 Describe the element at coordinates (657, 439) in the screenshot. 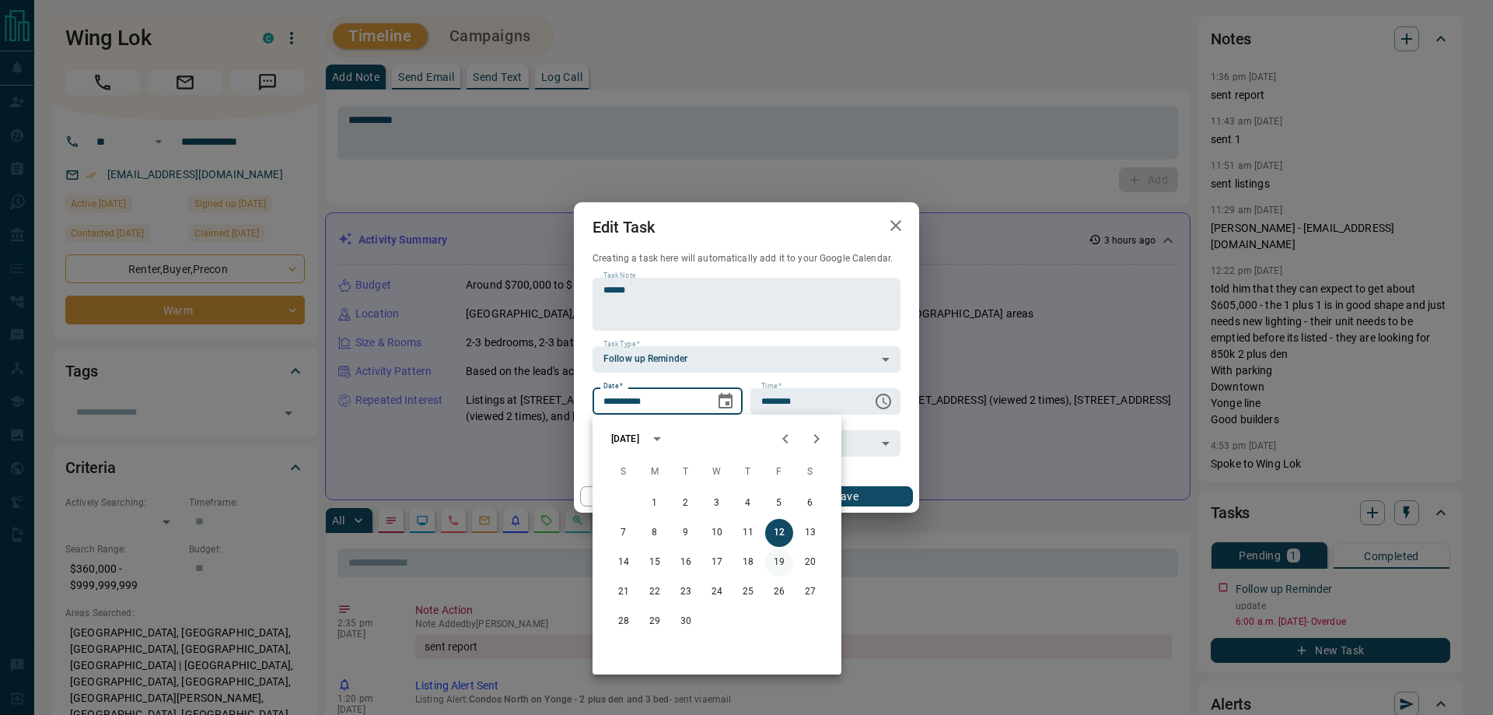

I see `button: calendar view is open, switch to year view` at that location.